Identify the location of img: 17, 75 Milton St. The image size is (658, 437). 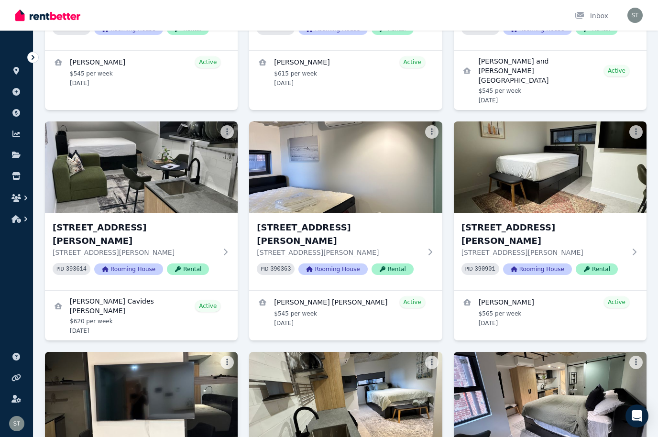
(141, 167).